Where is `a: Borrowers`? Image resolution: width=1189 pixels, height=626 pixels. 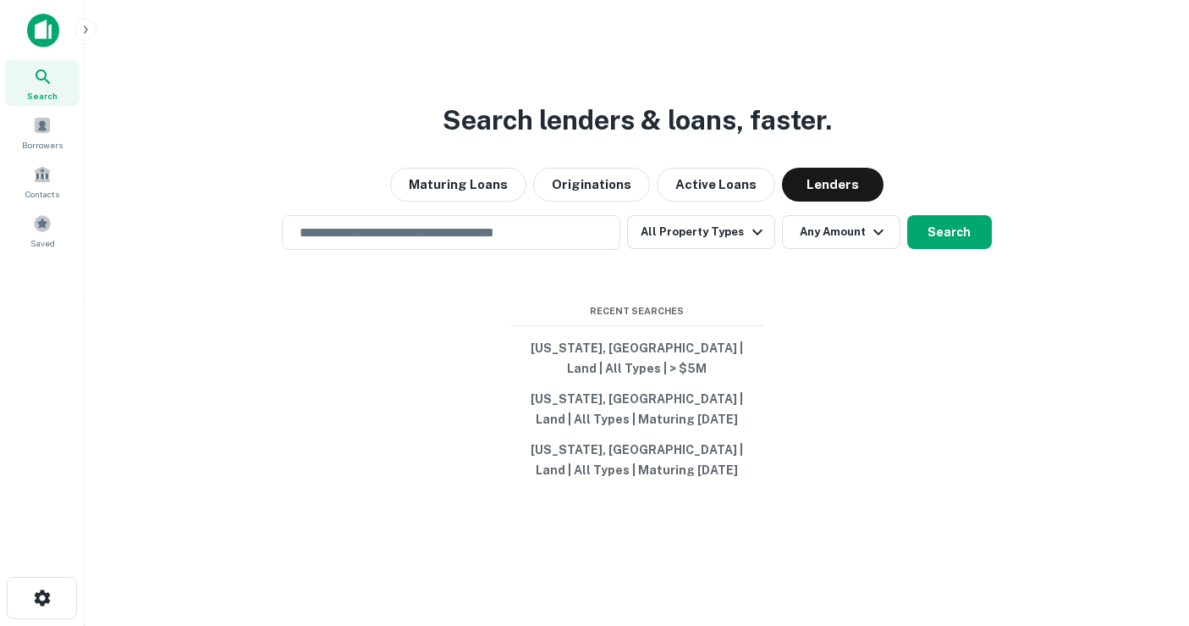
a: Borrowers is located at coordinates (42, 132).